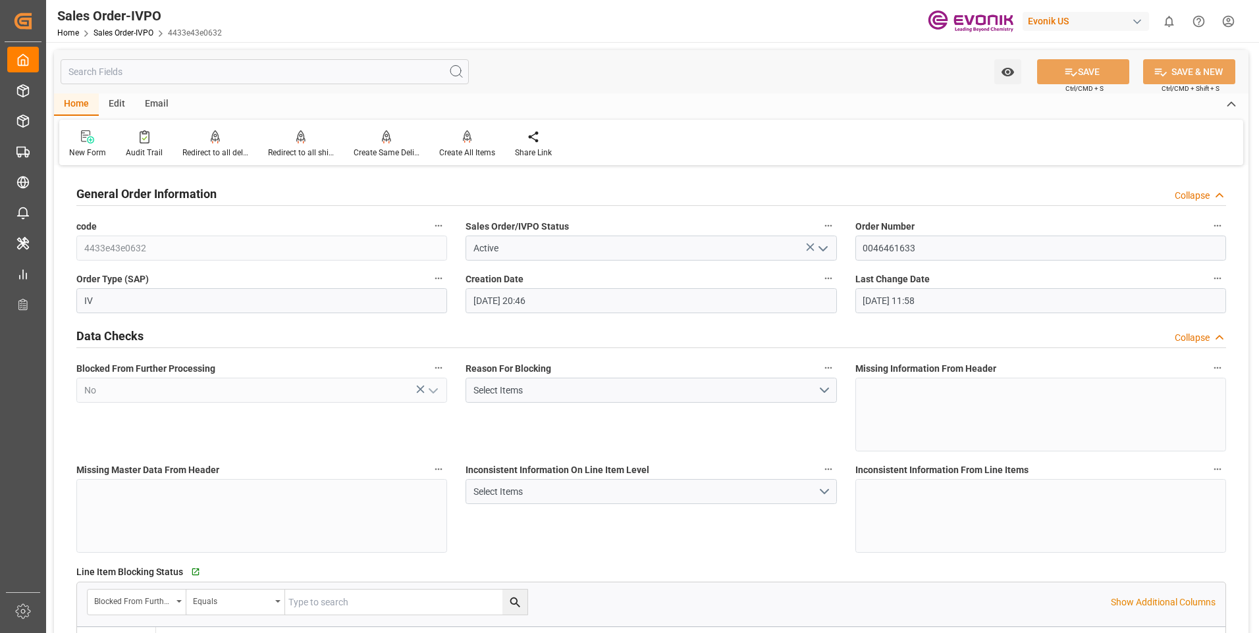  I want to click on button: Order Number, so click(1217, 226).